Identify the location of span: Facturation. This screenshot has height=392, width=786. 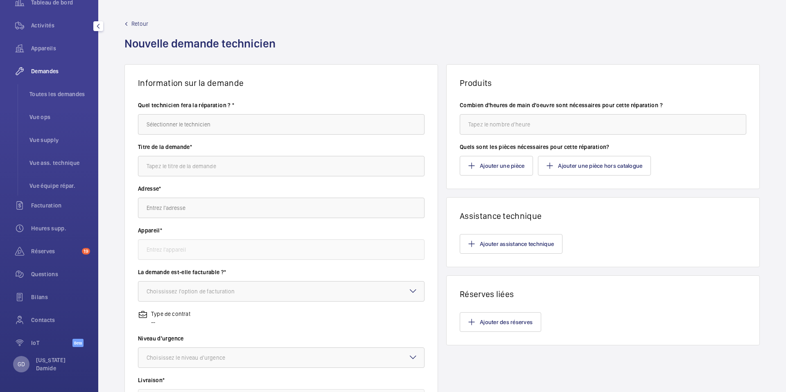
(61, 205).